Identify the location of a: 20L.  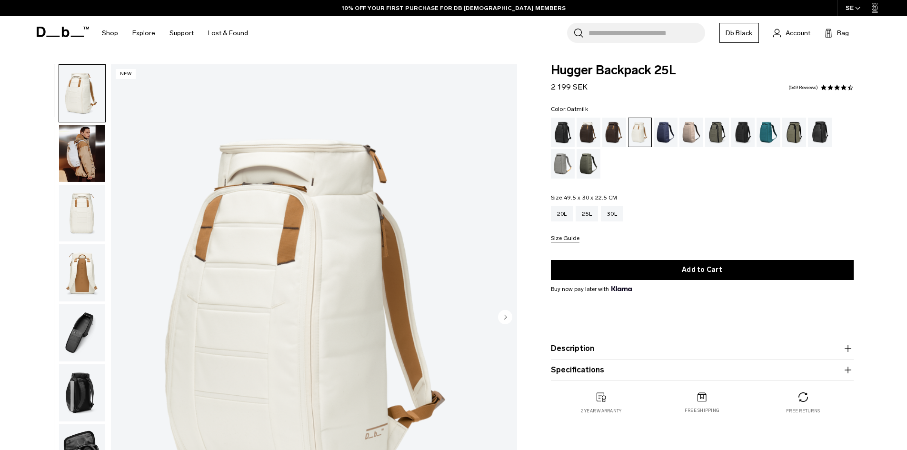
(562, 214).